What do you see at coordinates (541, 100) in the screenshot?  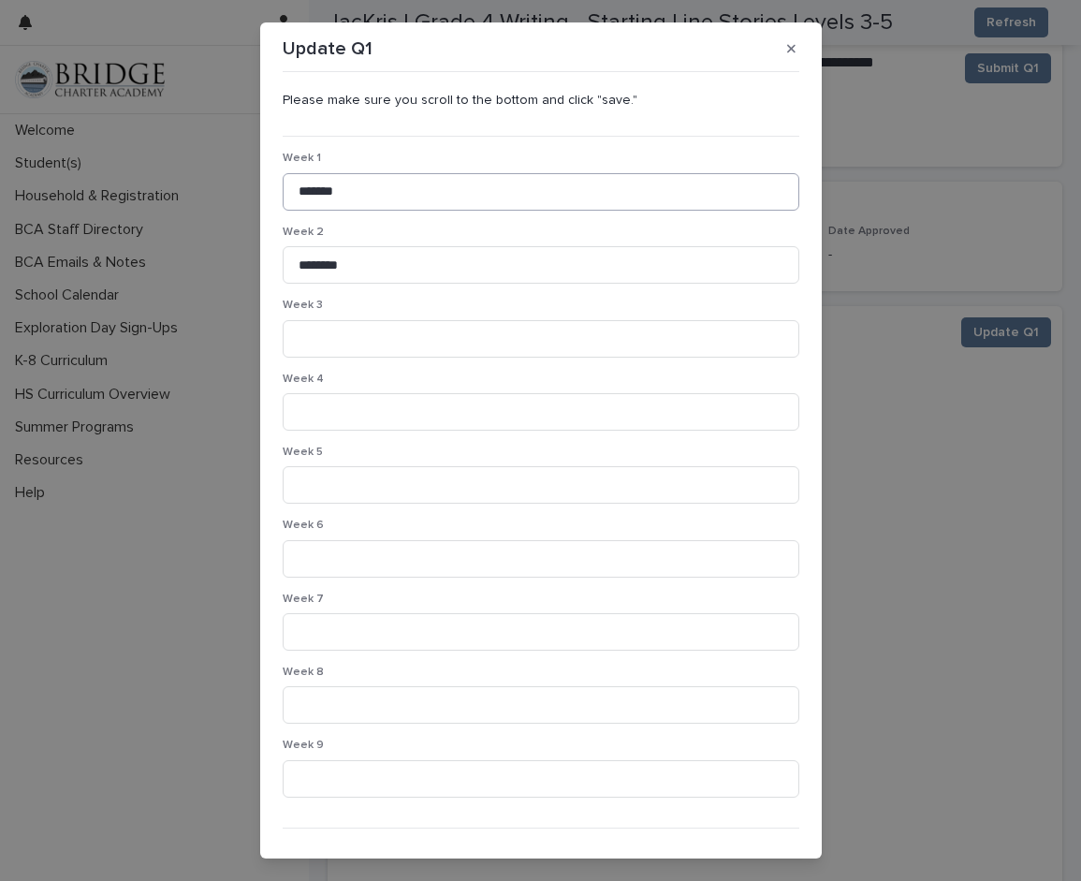 I see `p: Please make sure you scroll to the bottom and click "save."` at bounding box center [541, 100].